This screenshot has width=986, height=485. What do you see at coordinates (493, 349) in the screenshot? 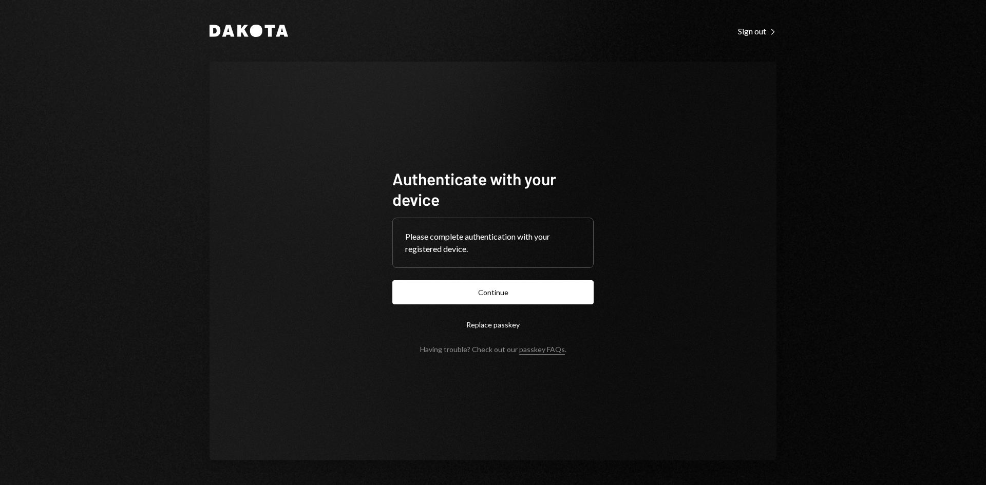
I see `div: Having trouble? Check out our .` at bounding box center [493, 349].